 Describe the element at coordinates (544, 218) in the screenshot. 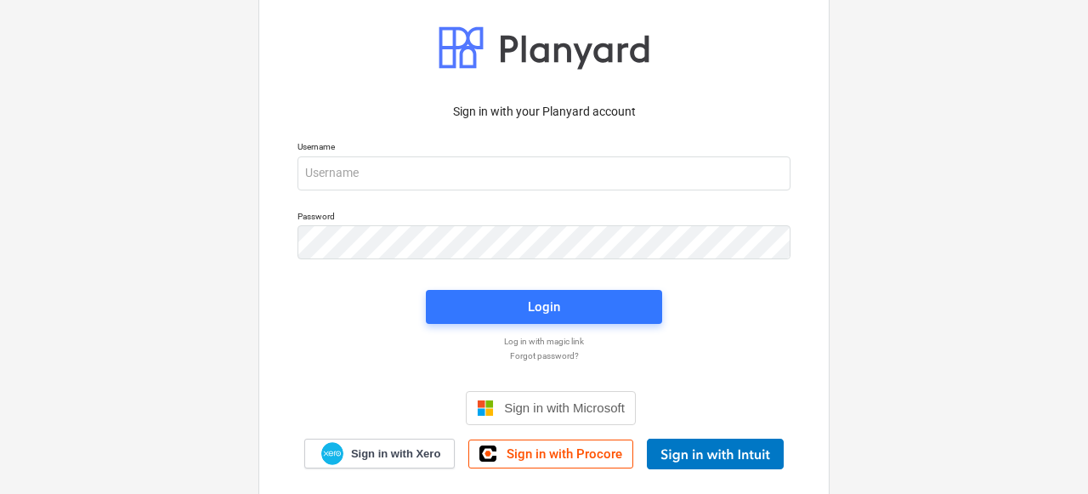

I see `p: Password` at that location.